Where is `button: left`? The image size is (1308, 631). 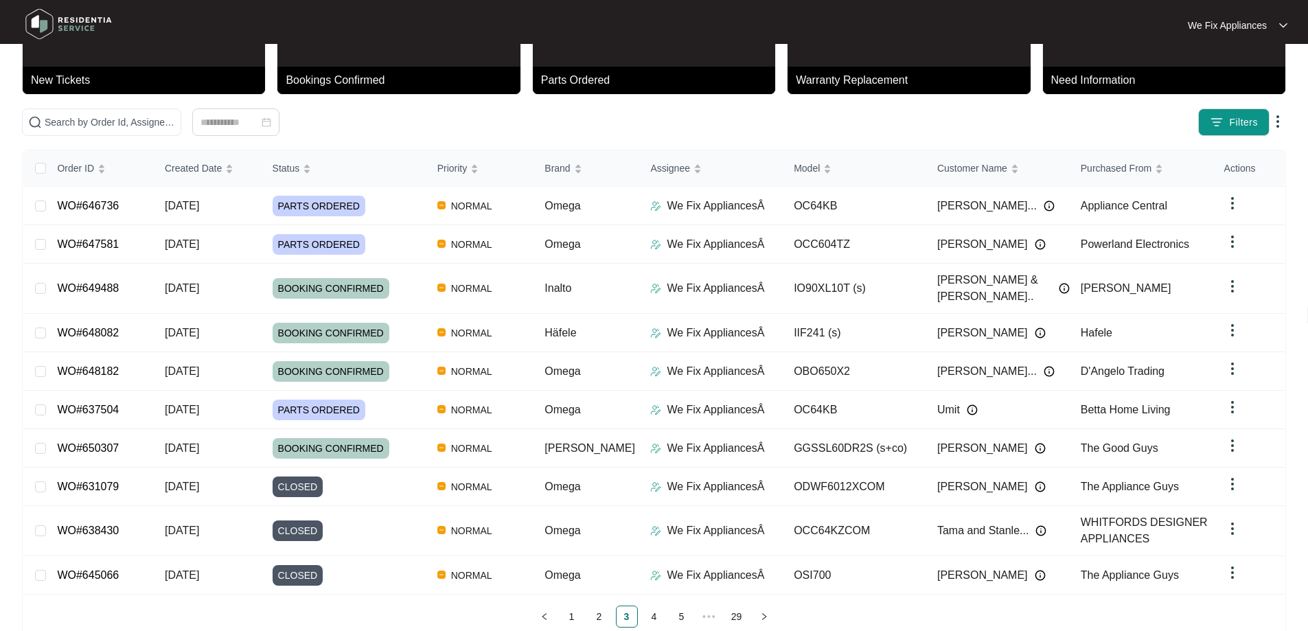 button: left is located at coordinates (545, 617).